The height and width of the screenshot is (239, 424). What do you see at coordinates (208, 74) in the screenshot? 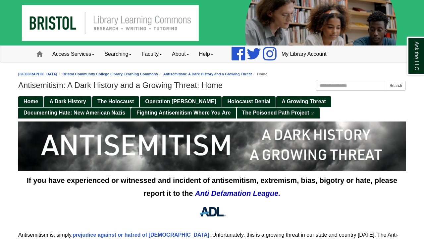
I see `a: Antisemitism: A Dark History and a Growing Threat` at bounding box center [208, 74].